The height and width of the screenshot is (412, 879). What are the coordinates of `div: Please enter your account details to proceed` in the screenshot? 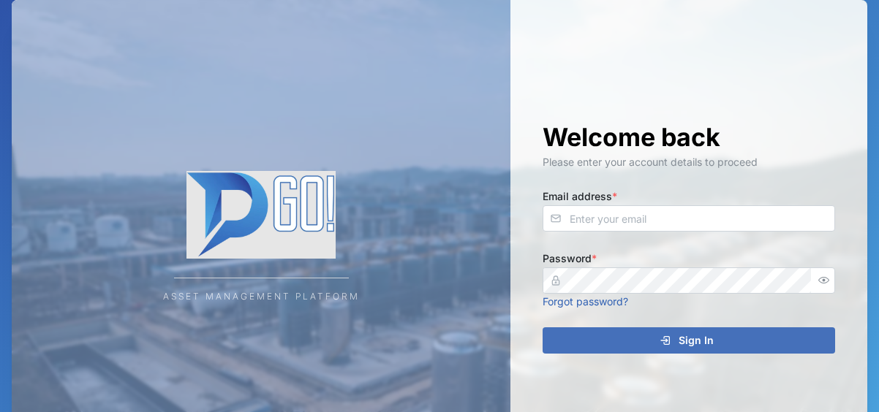 It's located at (689, 162).